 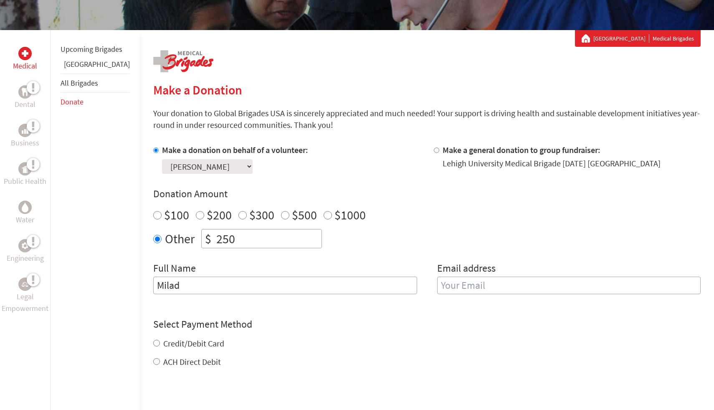 I want to click on li: All Brigades, so click(x=95, y=83).